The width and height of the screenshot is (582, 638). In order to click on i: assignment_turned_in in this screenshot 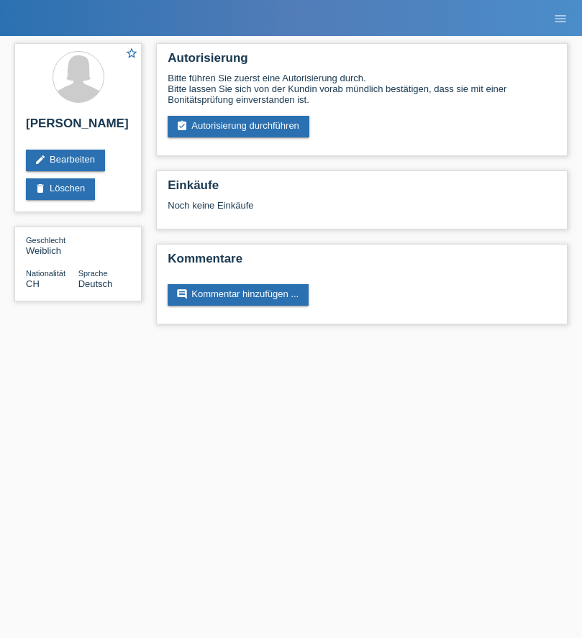, I will do `click(182, 126)`.